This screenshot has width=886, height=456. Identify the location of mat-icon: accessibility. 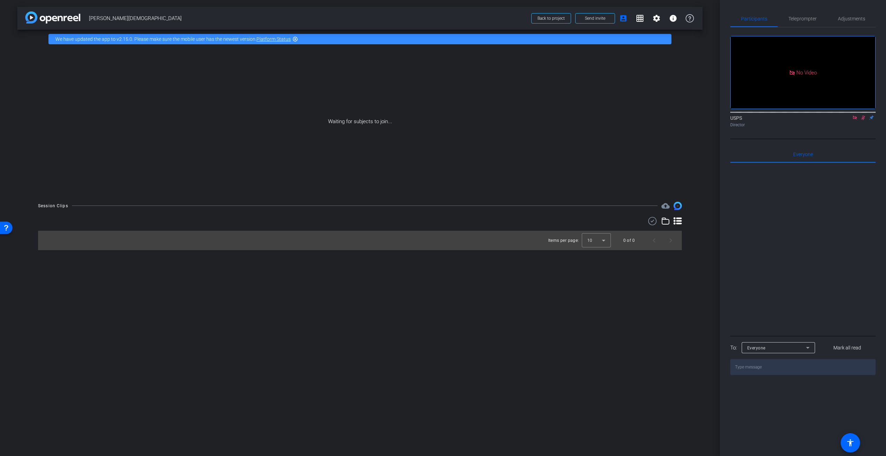
(850, 443).